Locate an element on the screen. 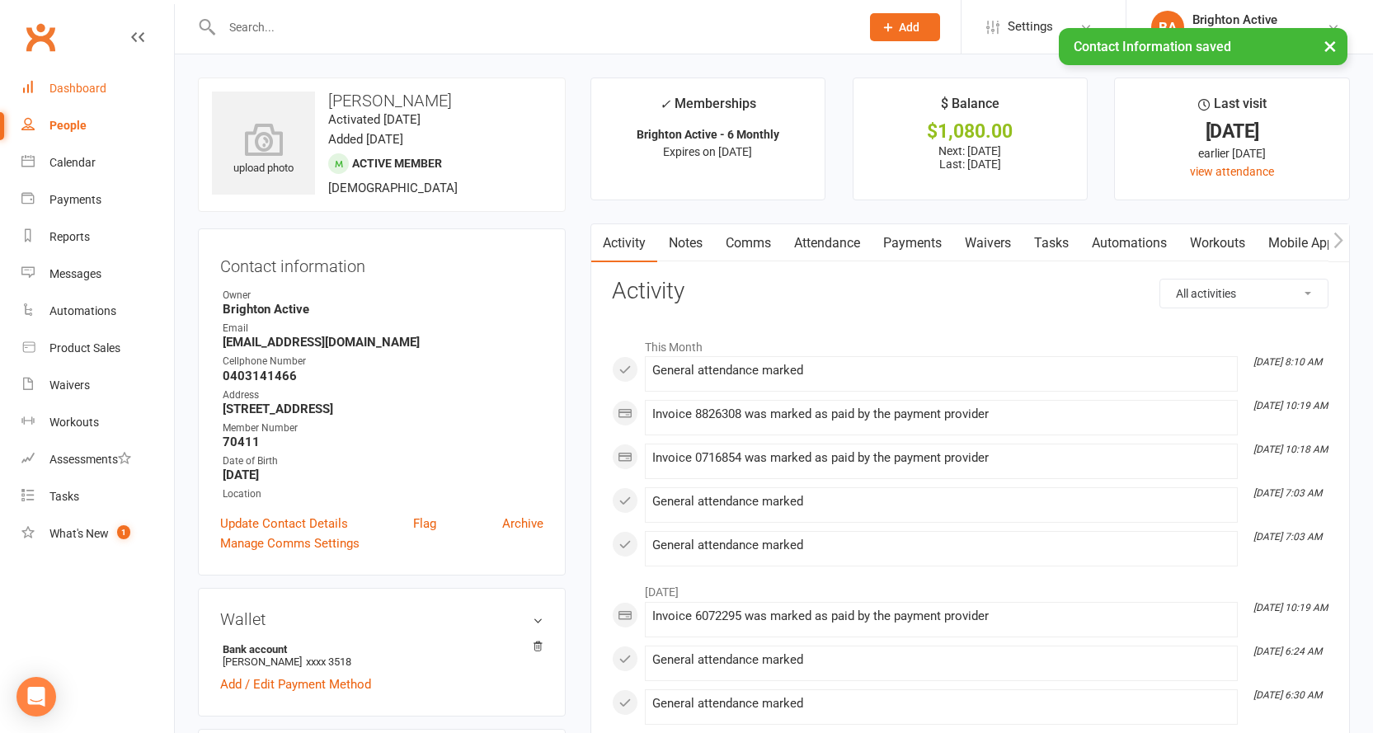  div: BA is located at coordinates (1168, 27).